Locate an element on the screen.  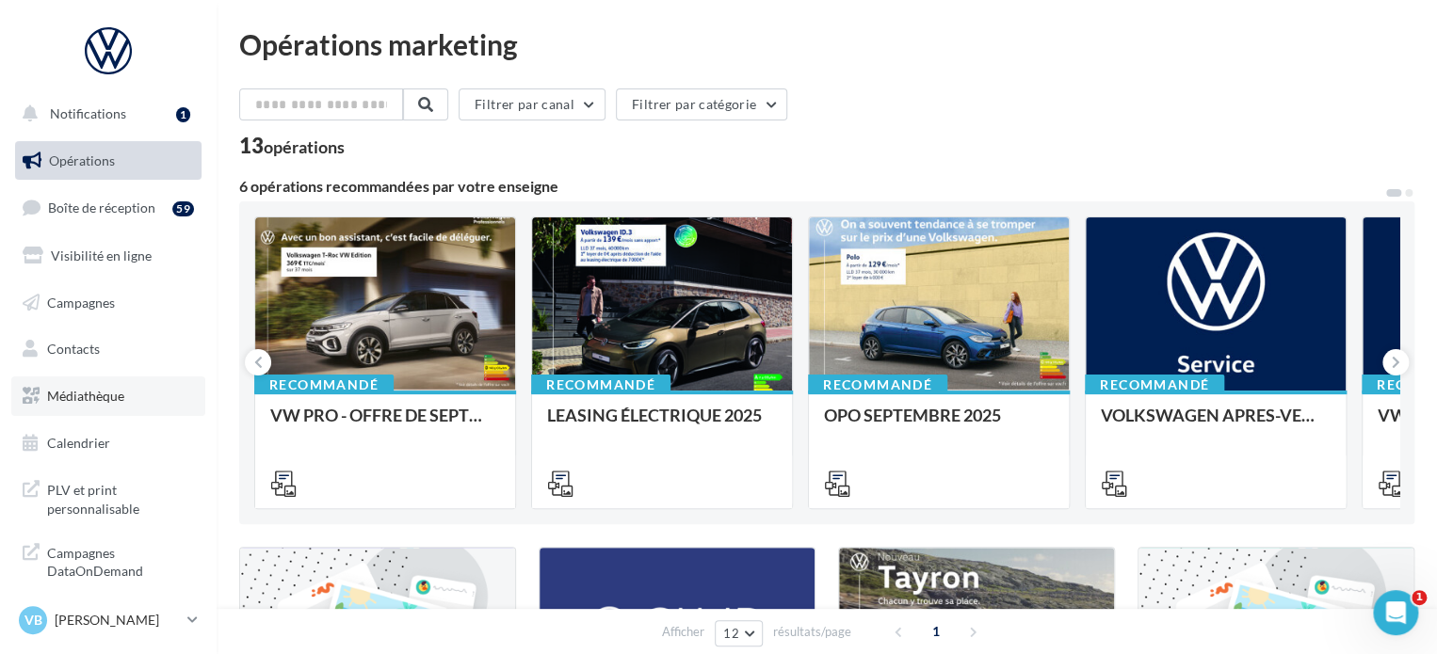
div: LEASING ÉLECTRIQUE 2025 is located at coordinates (662, 425).